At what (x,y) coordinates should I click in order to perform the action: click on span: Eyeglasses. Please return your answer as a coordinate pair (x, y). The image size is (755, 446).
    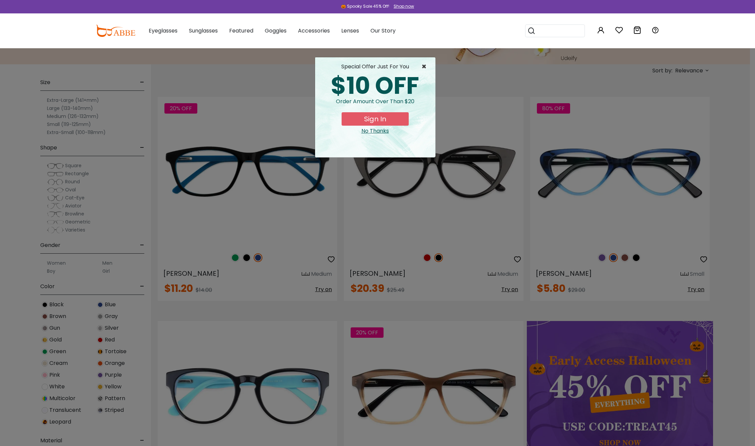
    Looking at the image, I should click on (163, 31).